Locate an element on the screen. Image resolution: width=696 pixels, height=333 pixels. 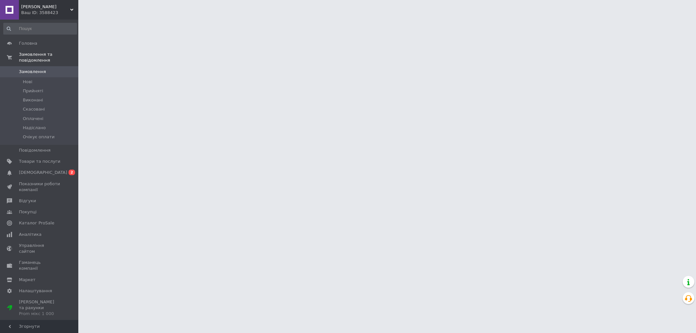
span: Покупці is located at coordinates (28, 212).